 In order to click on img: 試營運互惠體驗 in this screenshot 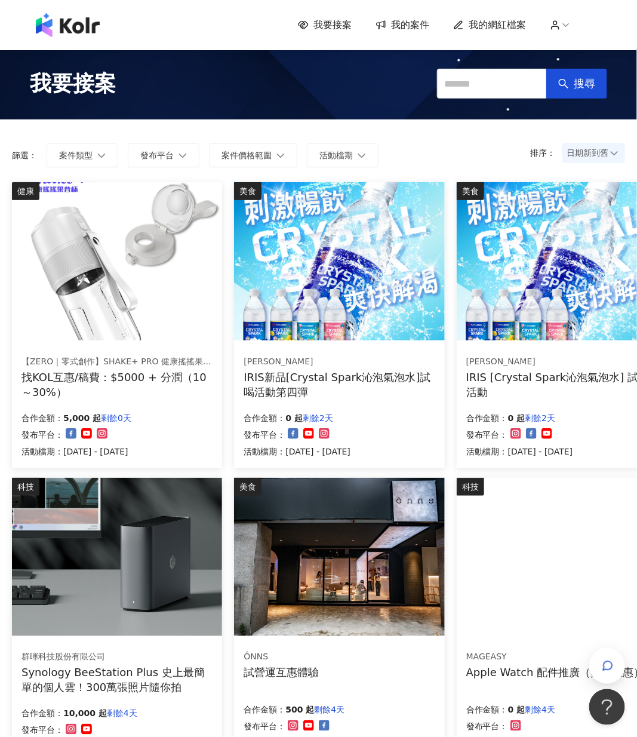, I will do `click(339, 557)`.